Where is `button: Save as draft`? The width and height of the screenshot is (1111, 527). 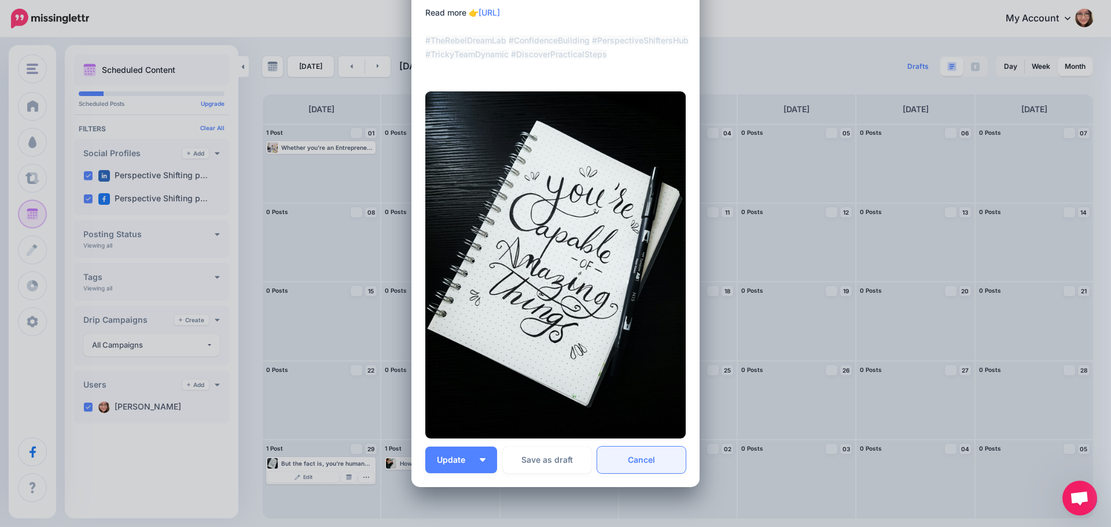 button: Save as draft is located at coordinates (547, 460).